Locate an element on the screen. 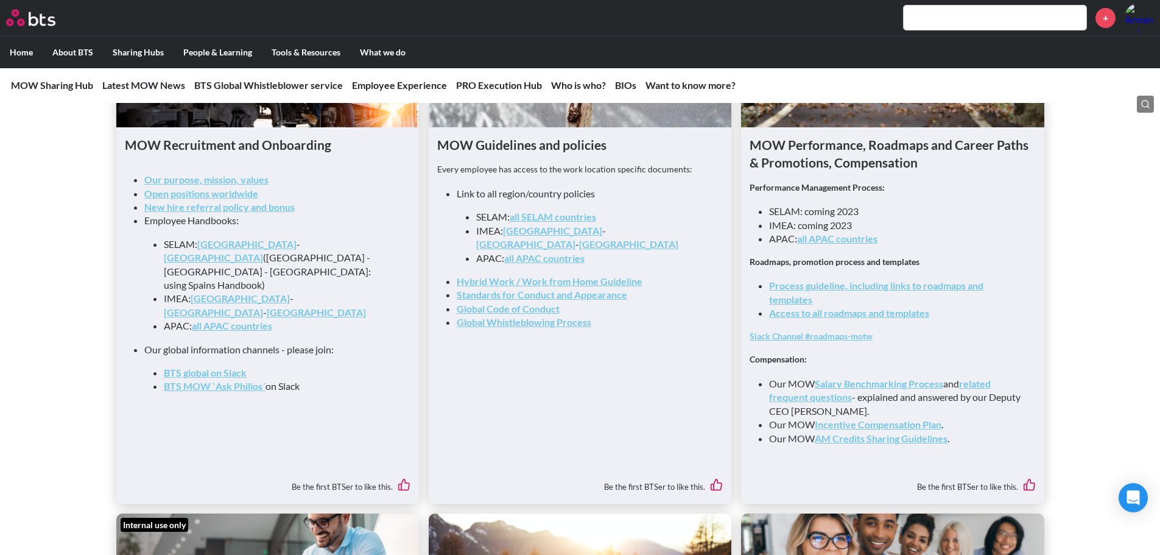 The height and width of the screenshot is (555, 1160). a: Open positions worldwide is located at coordinates (201, 193).